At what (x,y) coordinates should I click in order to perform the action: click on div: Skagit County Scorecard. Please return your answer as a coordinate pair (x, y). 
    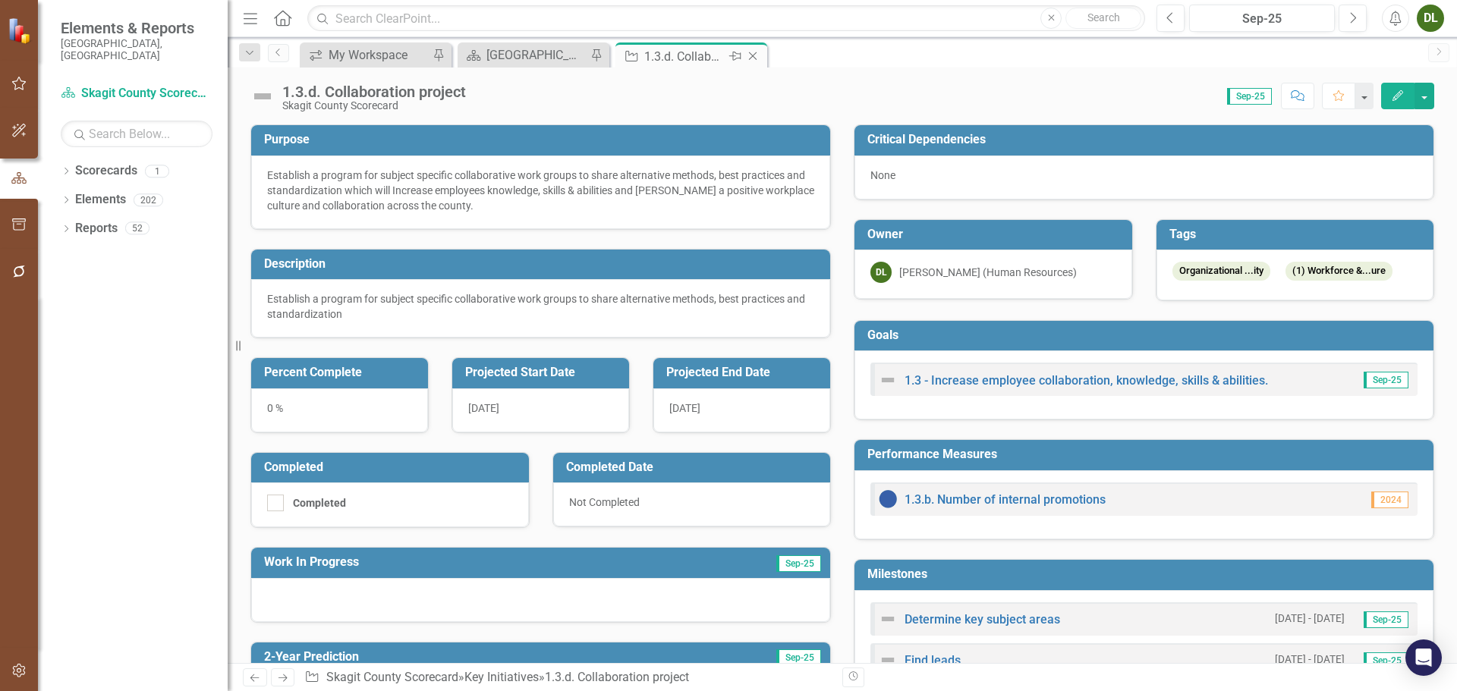
    Looking at the image, I should click on (374, 105).